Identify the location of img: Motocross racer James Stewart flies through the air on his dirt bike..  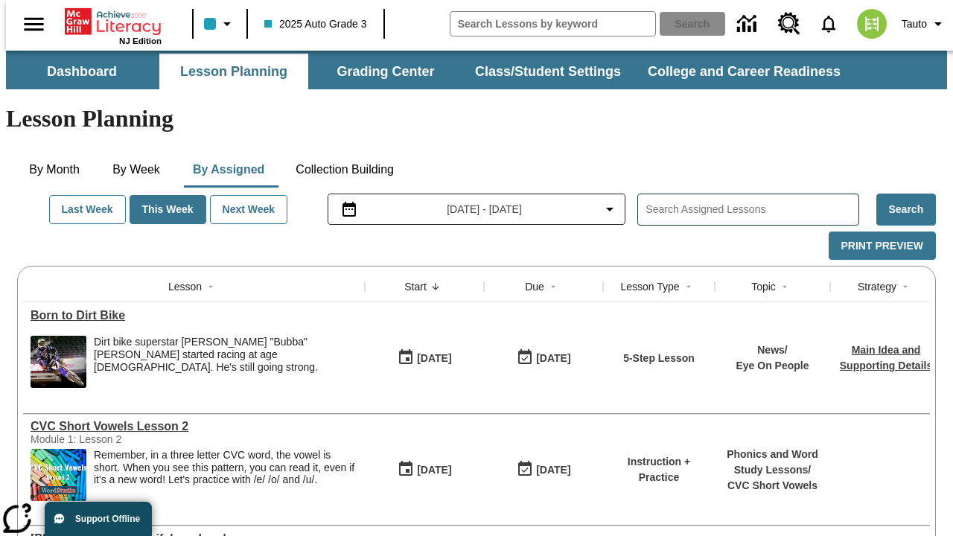
(58, 362).